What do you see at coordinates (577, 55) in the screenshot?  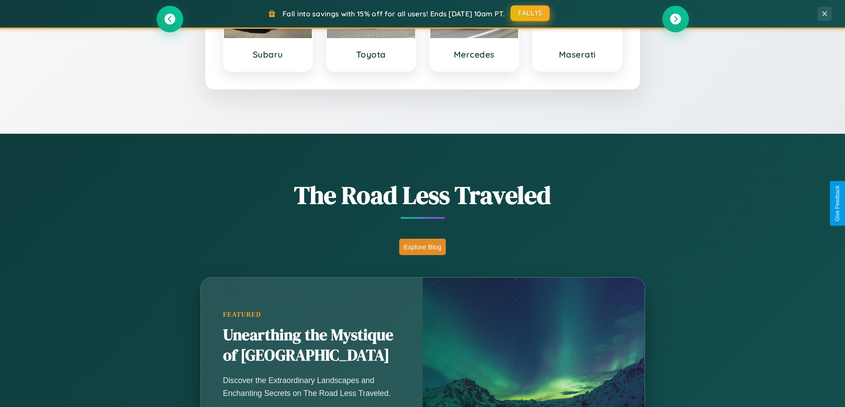 I see `h3: Maserati` at bounding box center [577, 55].